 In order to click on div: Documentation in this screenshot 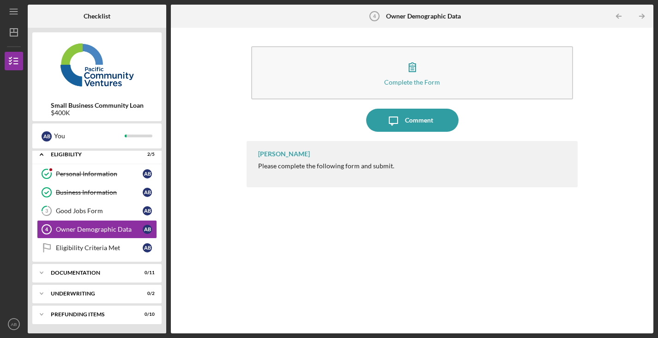, I will do `click(91, 273)`.